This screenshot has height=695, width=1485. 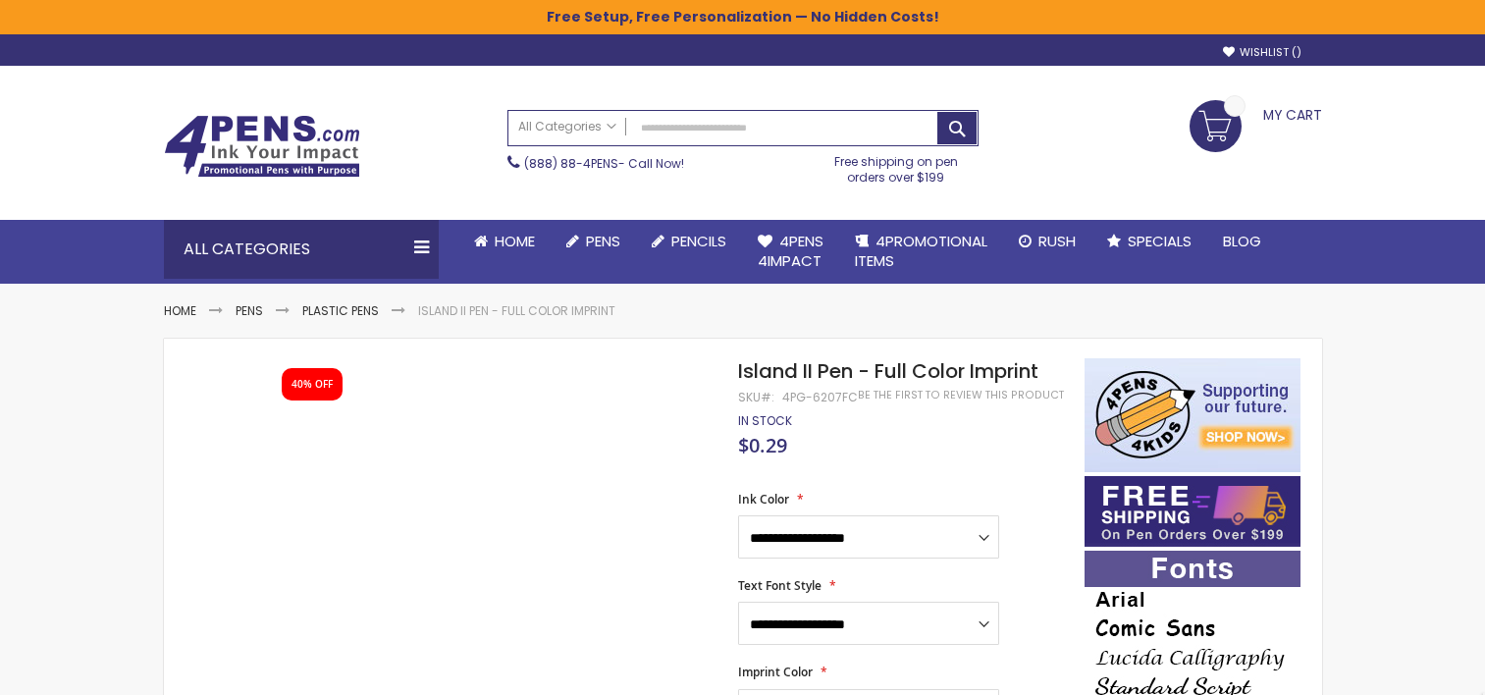 I want to click on a: Plastic Pens, so click(x=341, y=310).